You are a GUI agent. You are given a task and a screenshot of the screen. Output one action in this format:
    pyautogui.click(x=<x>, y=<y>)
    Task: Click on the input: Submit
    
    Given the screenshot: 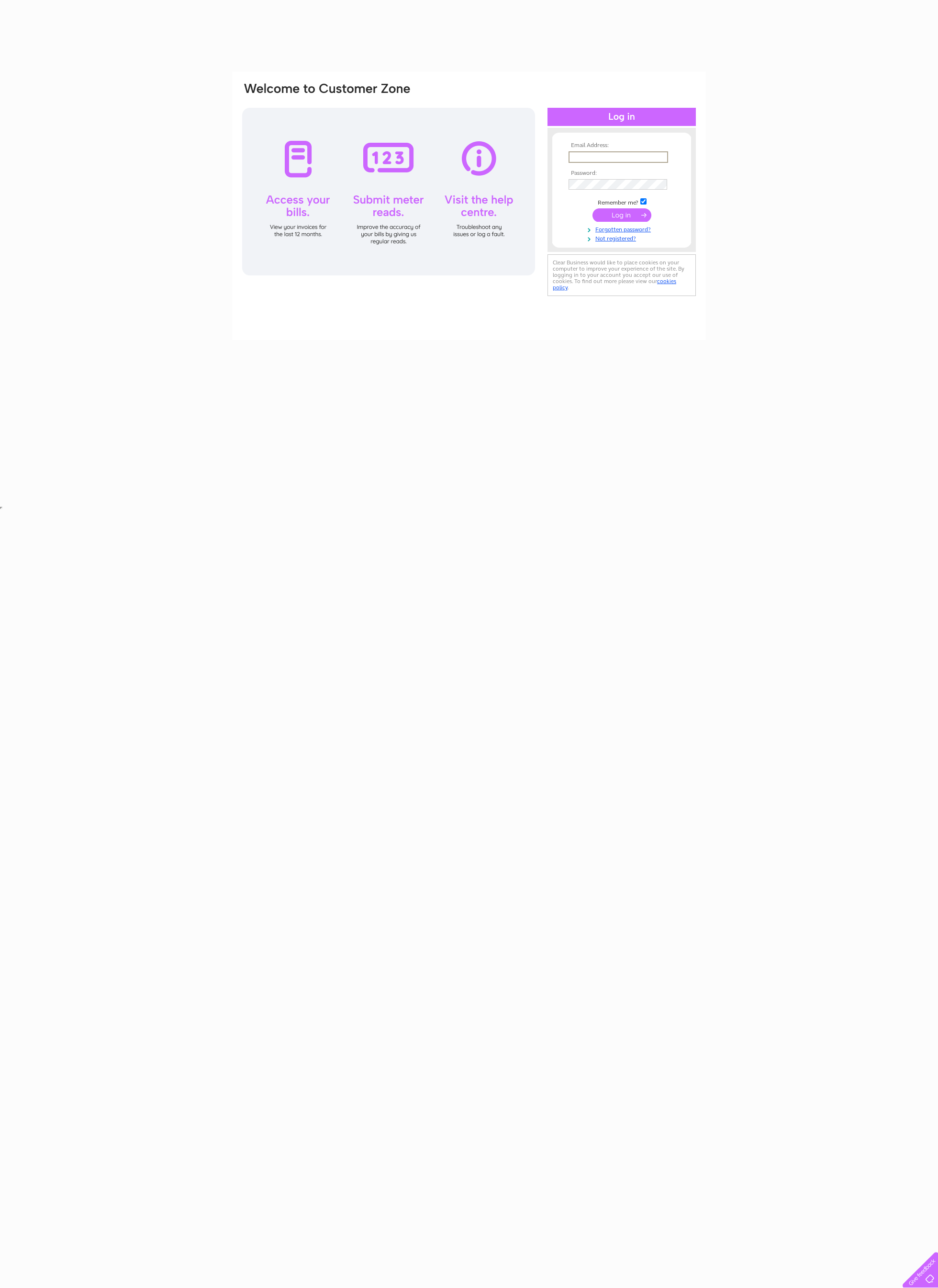 What is the action you would take?
    pyautogui.click(x=622, y=215)
    